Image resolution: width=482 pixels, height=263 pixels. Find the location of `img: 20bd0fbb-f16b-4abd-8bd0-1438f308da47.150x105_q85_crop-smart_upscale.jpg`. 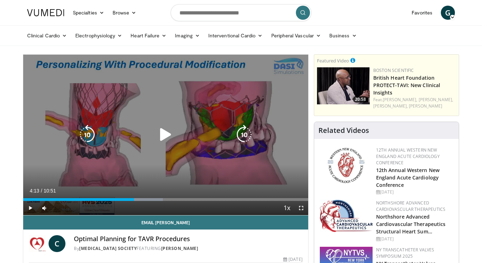

img: 20bd0fbb-f16b-4abd-8bd0-1438f308da47.150x105_q85_crop-smart_upscale.jpg is located at coordinates (343, 86).